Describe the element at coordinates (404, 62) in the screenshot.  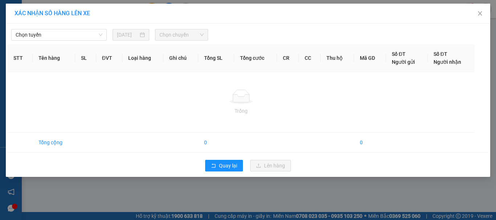
I see `span: Người gửi` at that location.